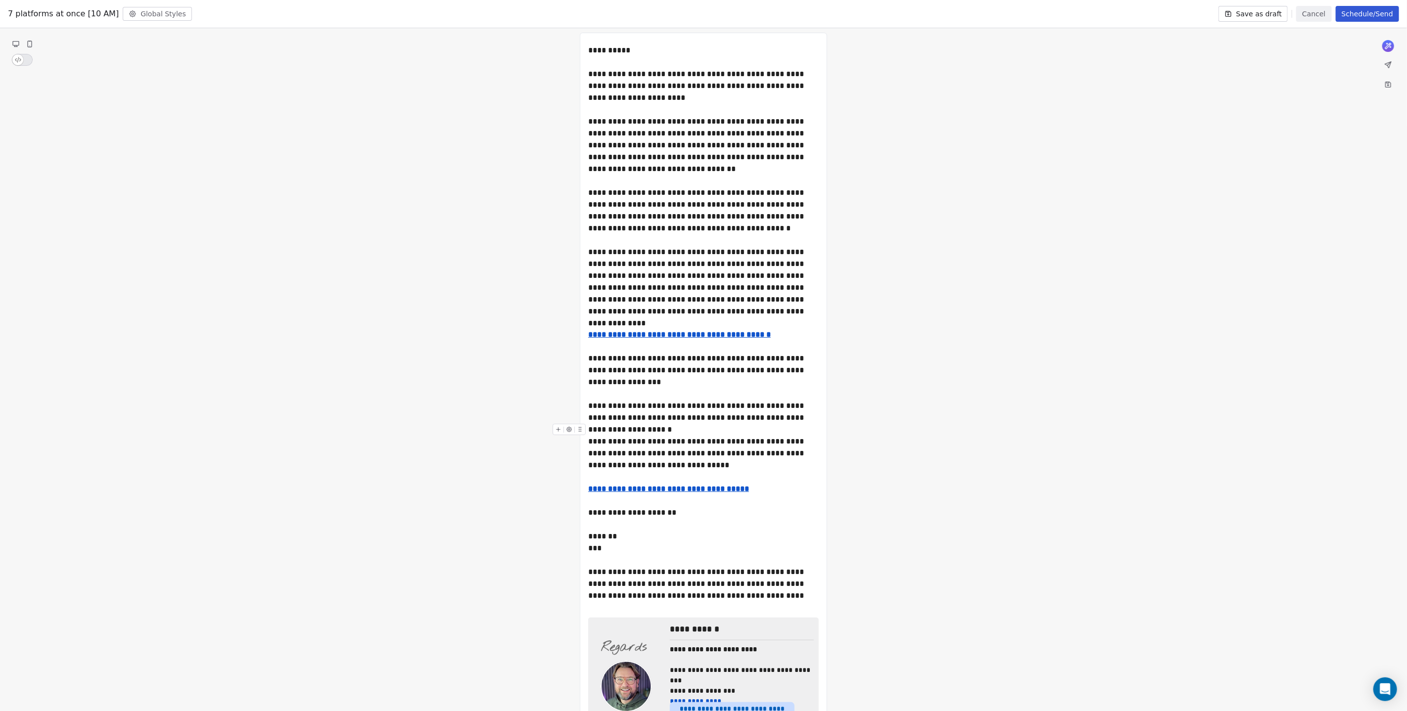  I want to click on div: Open Intercom Messenger, so click(1385, 690).